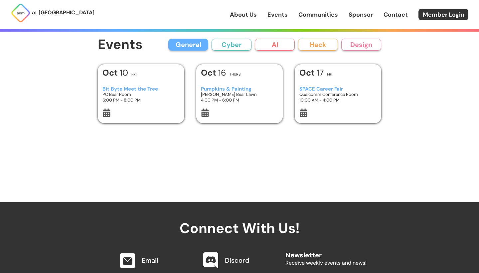 The width and height of the screenshot is (479, 273). Describe the element at coordinates (237, 260) in the screenshot. I see `a: Discord` at that location.